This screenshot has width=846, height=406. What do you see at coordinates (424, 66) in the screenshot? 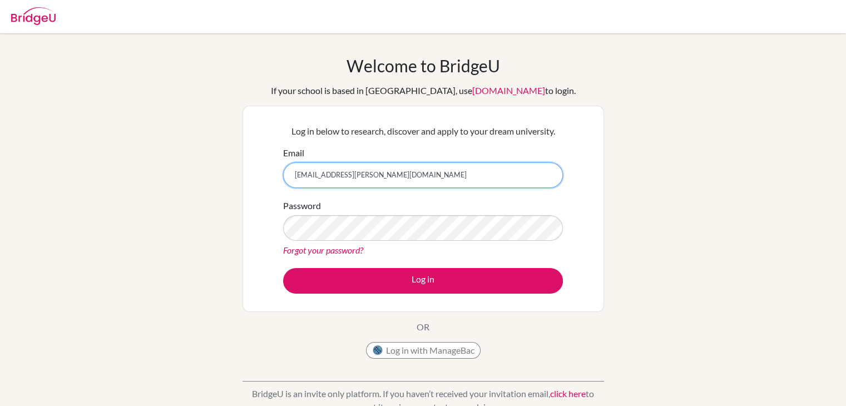
I see `h1: Welcome to BridgeU` at bounding box center [424, 66].